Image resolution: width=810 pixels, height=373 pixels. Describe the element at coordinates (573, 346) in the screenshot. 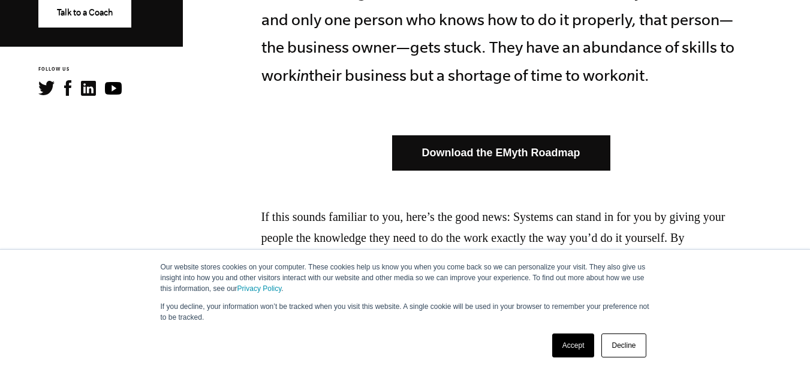

I see `a: Accept` at that location.